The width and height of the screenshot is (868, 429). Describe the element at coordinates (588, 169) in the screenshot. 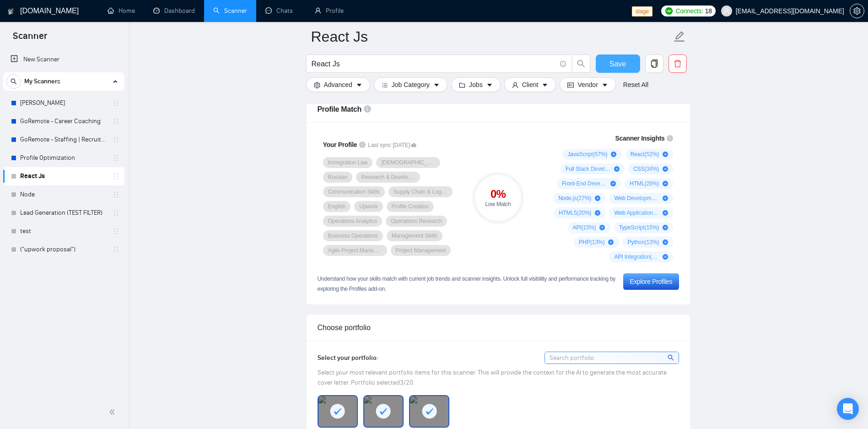

I see `span: Full Stack Development ( 47 %)` at that location.